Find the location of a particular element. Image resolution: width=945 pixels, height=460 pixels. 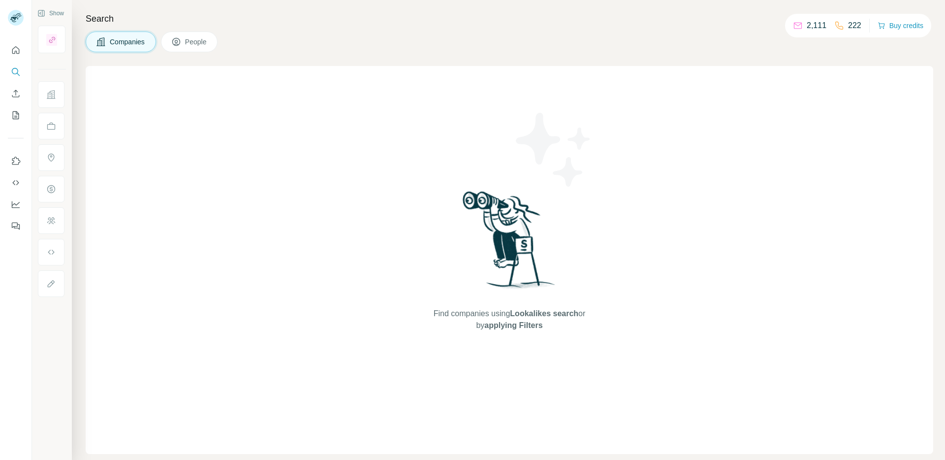

button: Enrich CSV is located at coordinates (16, 94).